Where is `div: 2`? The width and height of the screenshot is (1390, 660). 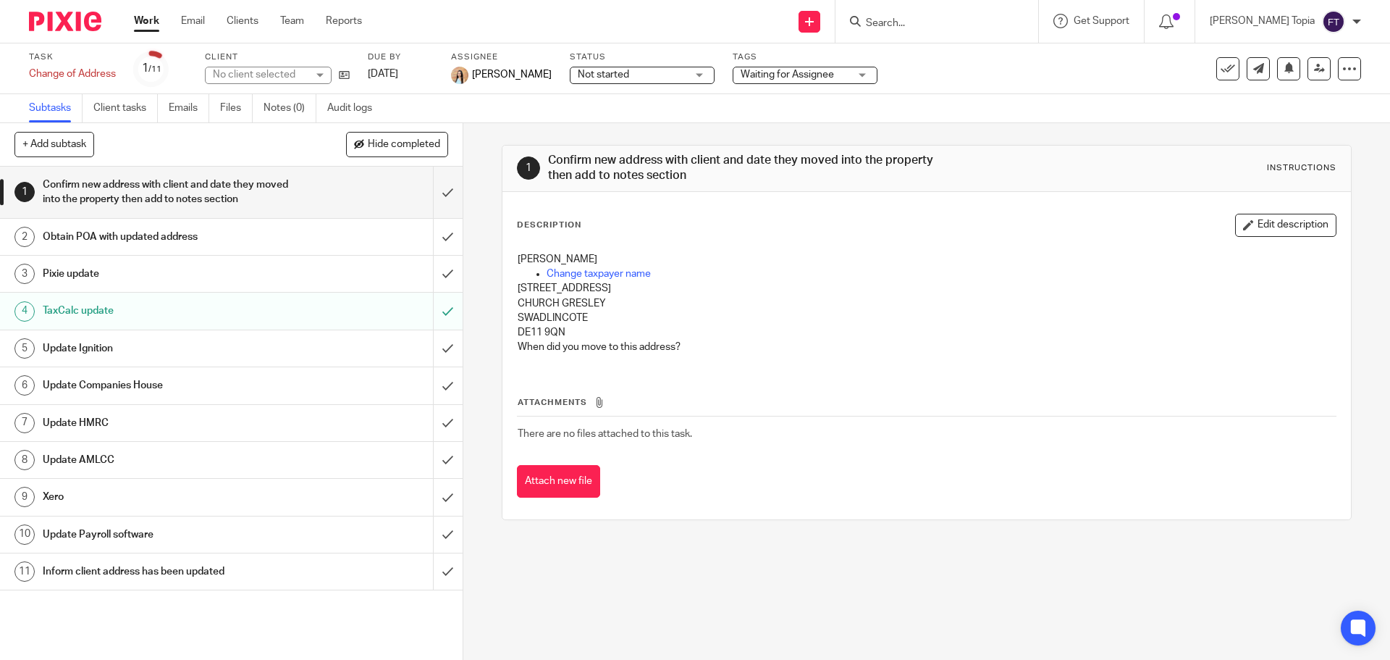 div: 2 is located at coordinates (25, 237).